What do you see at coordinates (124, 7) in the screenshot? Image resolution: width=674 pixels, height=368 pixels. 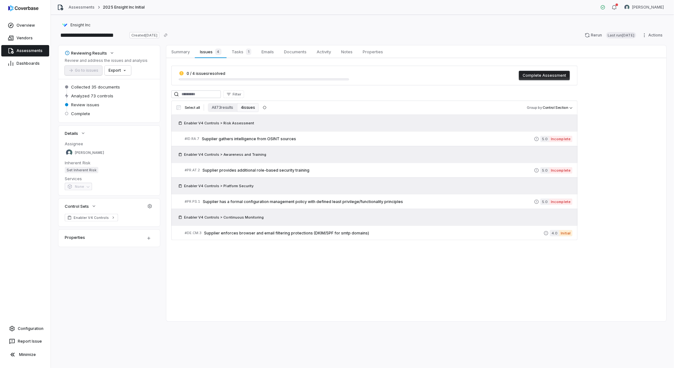 I see `span: 2025 Ensight Inc Initial` at bounding box center [124, 7].